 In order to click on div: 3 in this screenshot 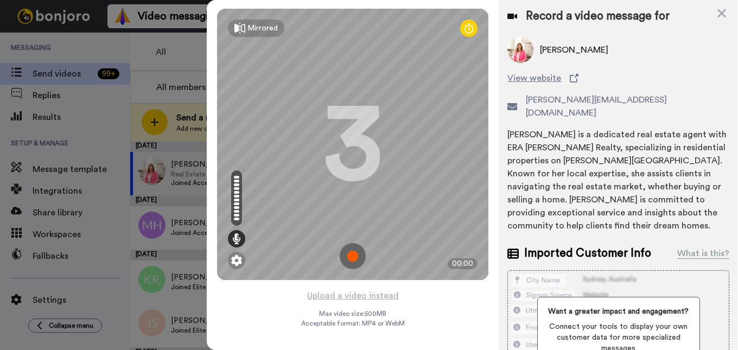, I will do `click(353, 144)`.